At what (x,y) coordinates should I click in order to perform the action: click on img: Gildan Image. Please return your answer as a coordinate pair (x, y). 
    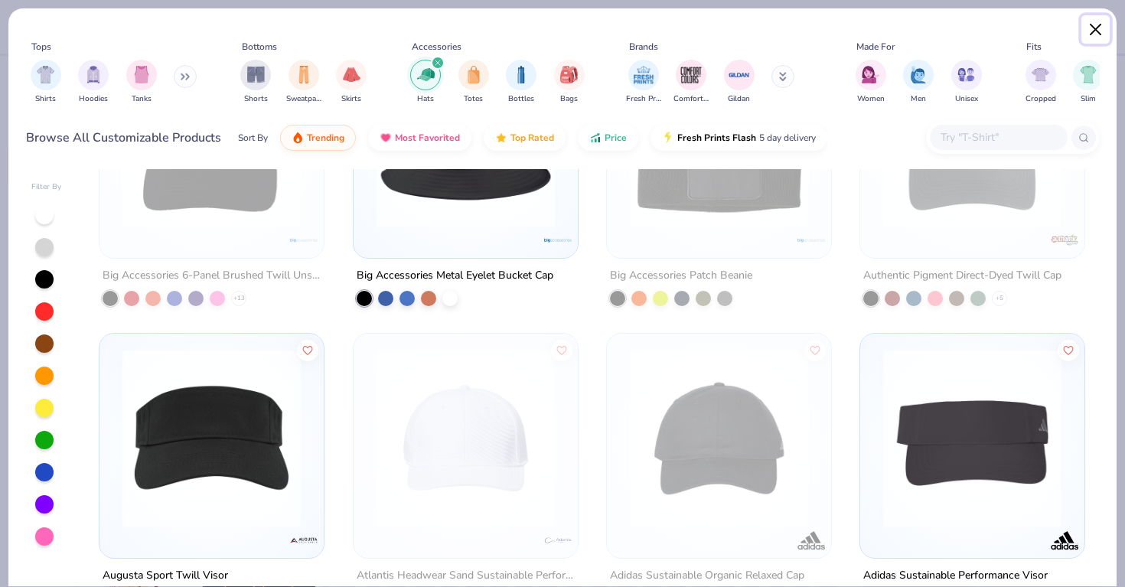
    Looking at the image, I should click on (739, 75).